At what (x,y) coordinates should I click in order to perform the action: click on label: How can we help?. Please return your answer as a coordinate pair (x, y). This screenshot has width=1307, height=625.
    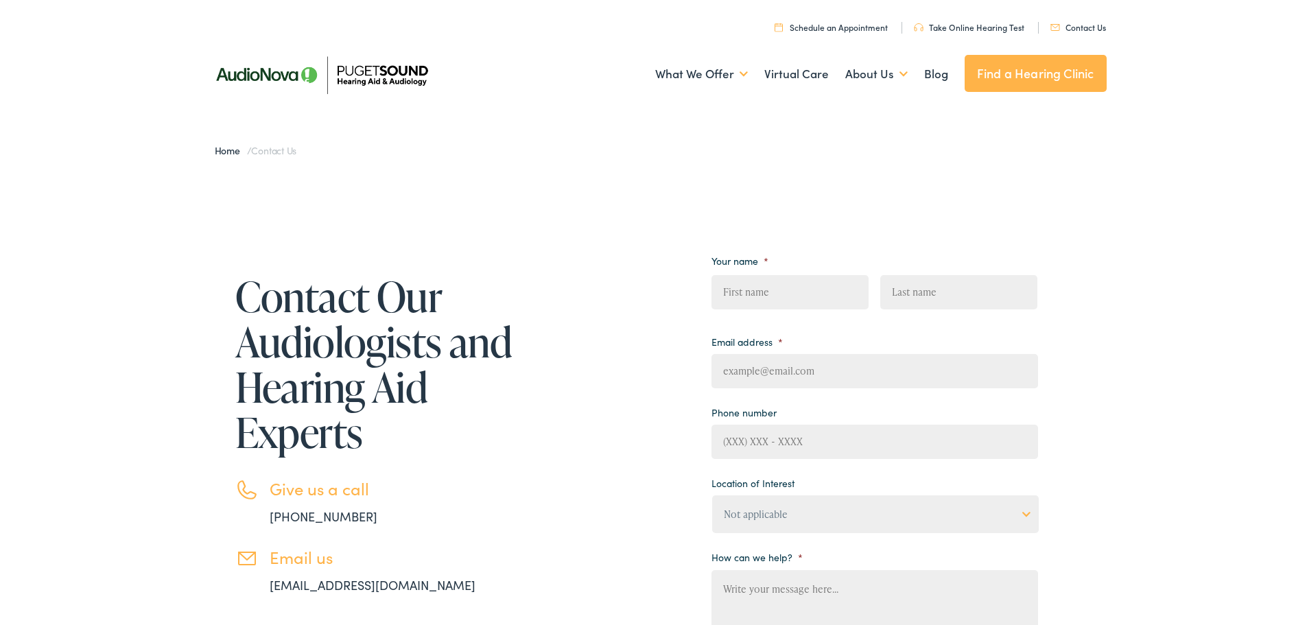
    Looking at the image, I should click on (757, 557).